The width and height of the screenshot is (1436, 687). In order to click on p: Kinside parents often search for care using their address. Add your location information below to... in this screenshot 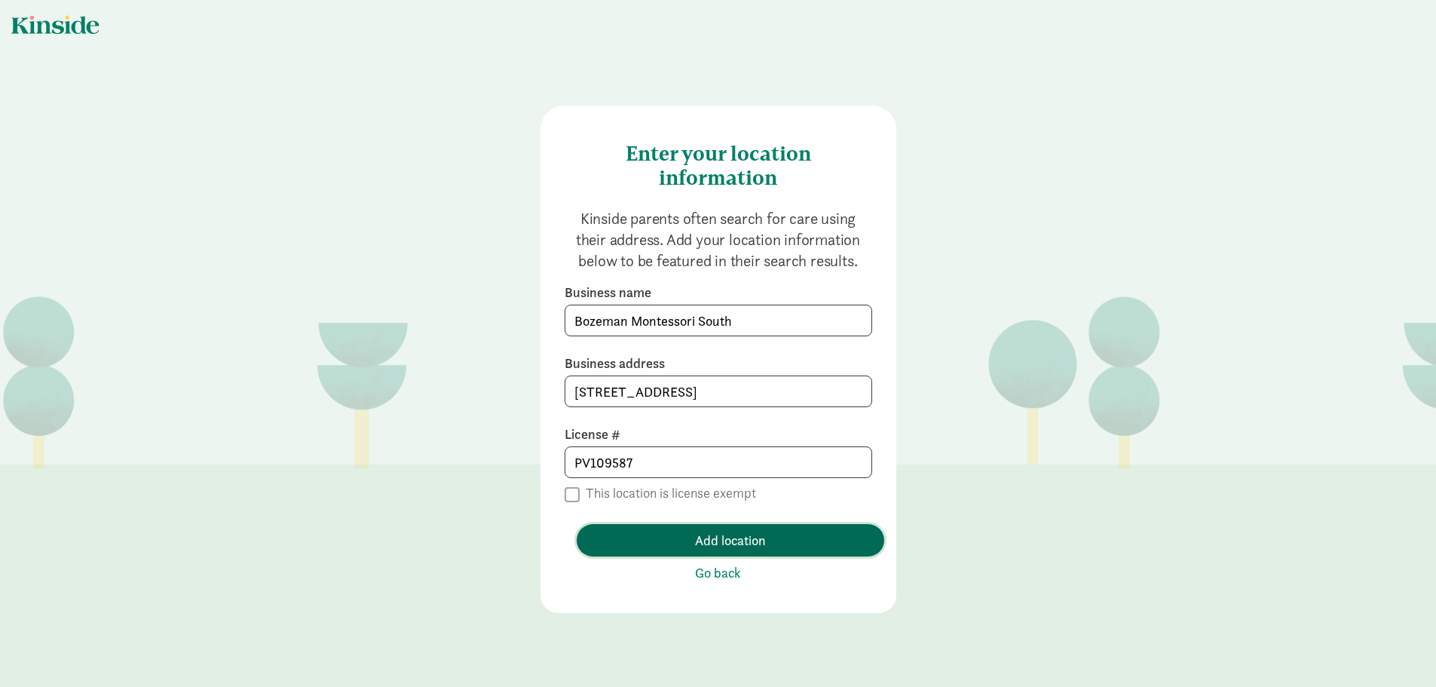, I will do `click(718, 240)`.